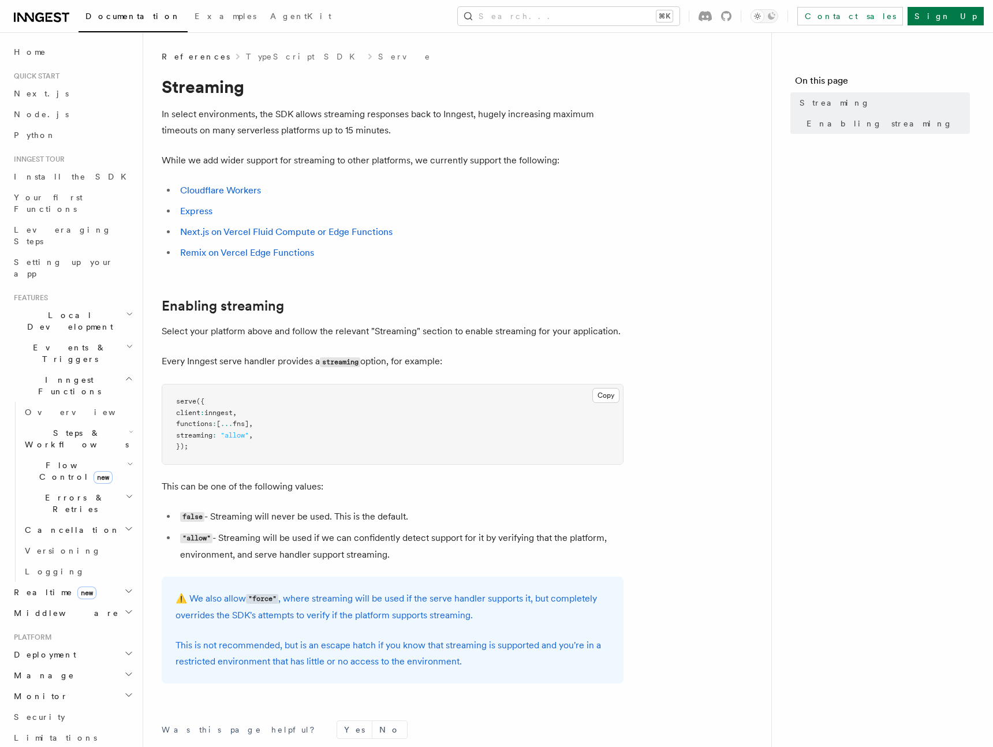 The image size is (993, 747). I want to click on span: Events & Triggers, so click(68, 353).